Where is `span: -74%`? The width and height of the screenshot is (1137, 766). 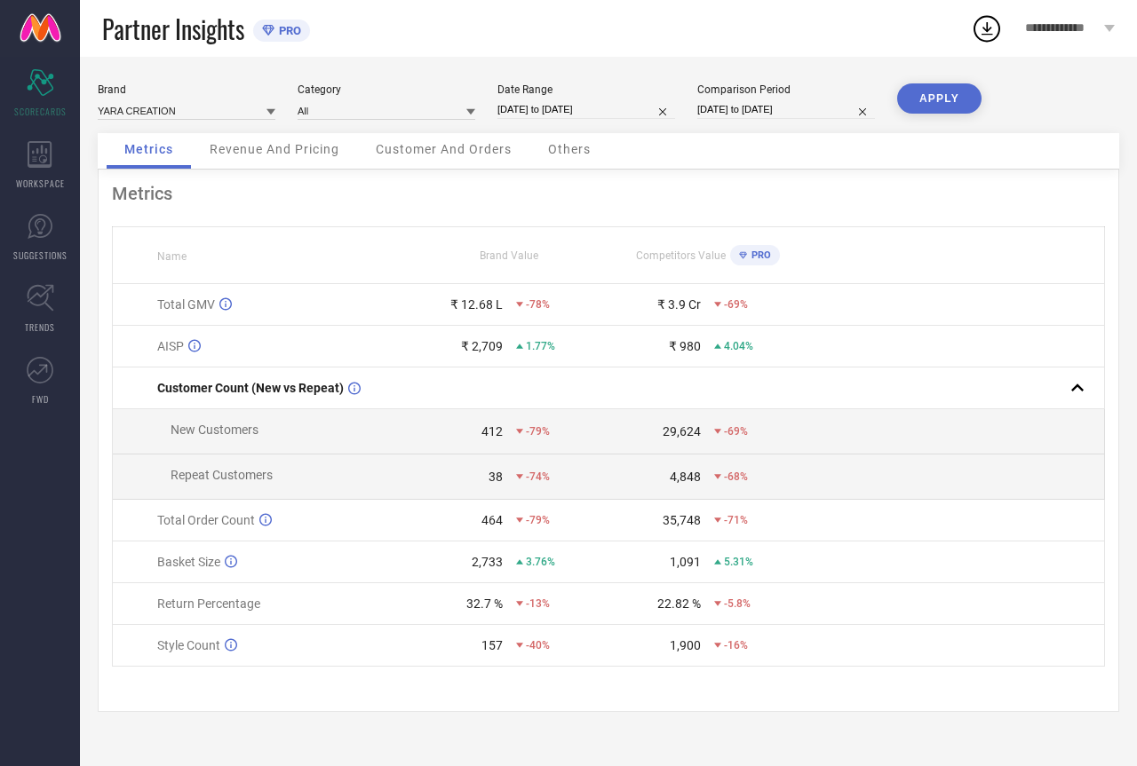
span: -74% is located at coordinates (537, 477).